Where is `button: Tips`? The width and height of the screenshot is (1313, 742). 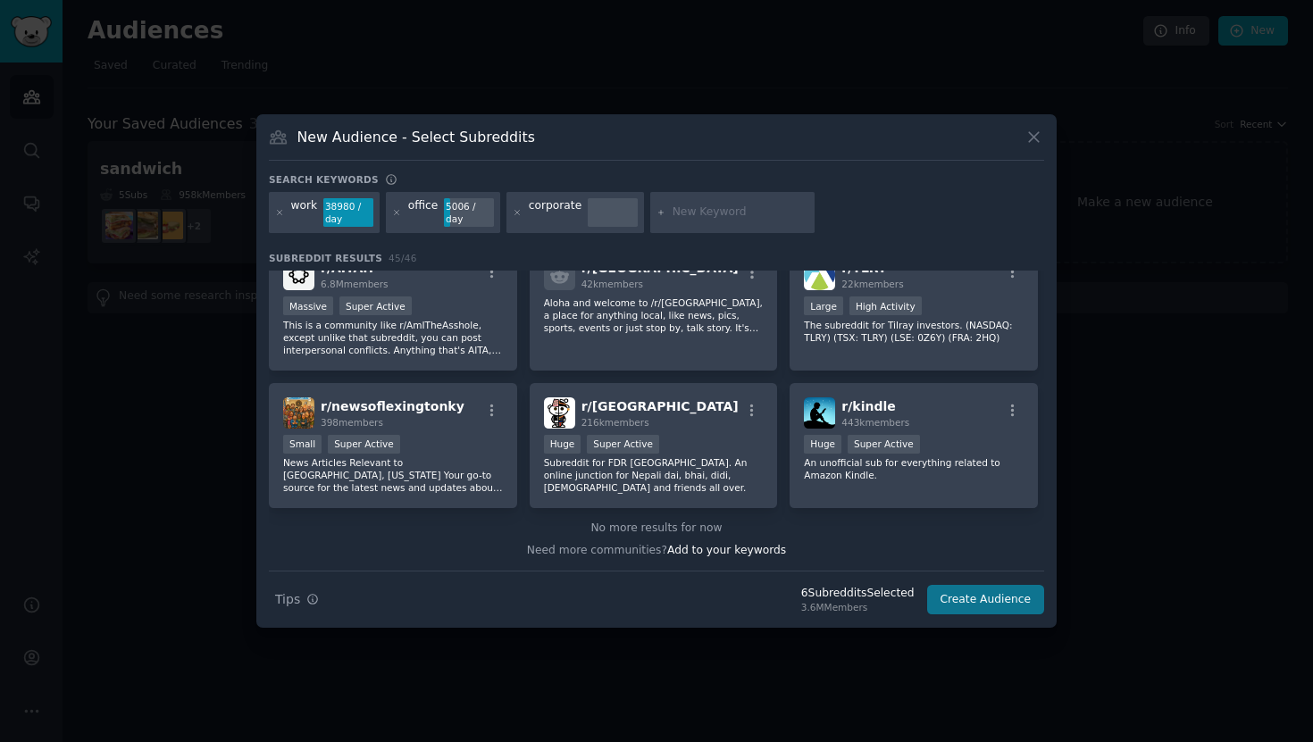
button: Tips is located at coordinates (296, 599).